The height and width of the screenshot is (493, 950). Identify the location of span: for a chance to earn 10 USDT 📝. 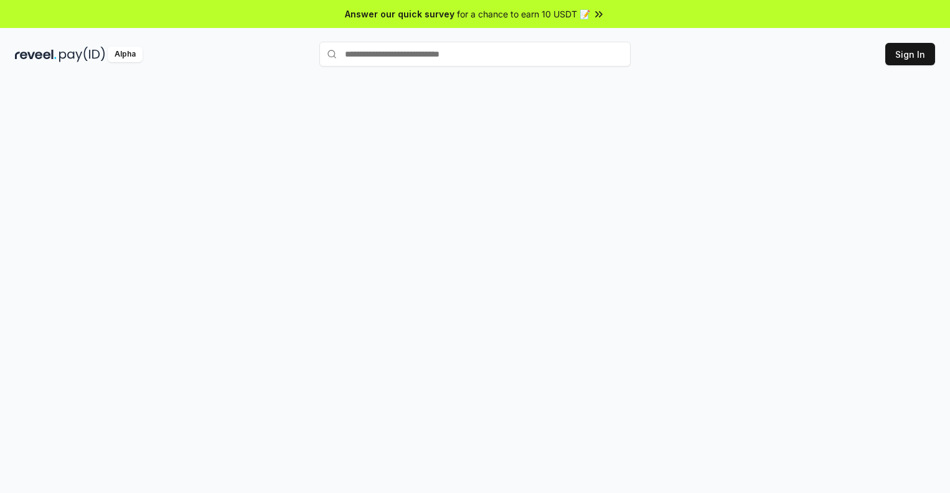
(523, 14).